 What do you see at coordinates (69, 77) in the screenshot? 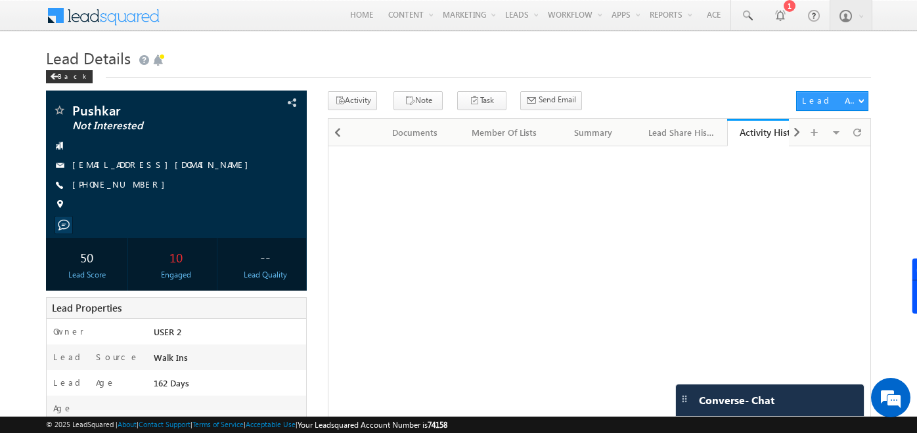
I see `div: Back` at bounding box center [69, 77].